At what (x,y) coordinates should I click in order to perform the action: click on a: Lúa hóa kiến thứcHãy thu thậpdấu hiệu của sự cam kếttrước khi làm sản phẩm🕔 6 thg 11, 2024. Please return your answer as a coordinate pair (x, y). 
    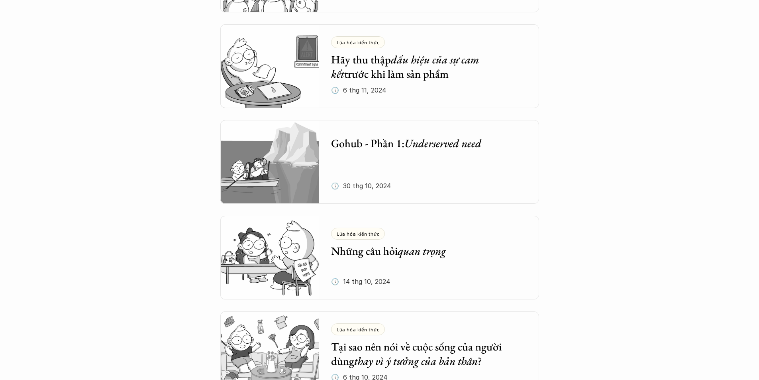
    Looking at the image, I should click on (380, 66).